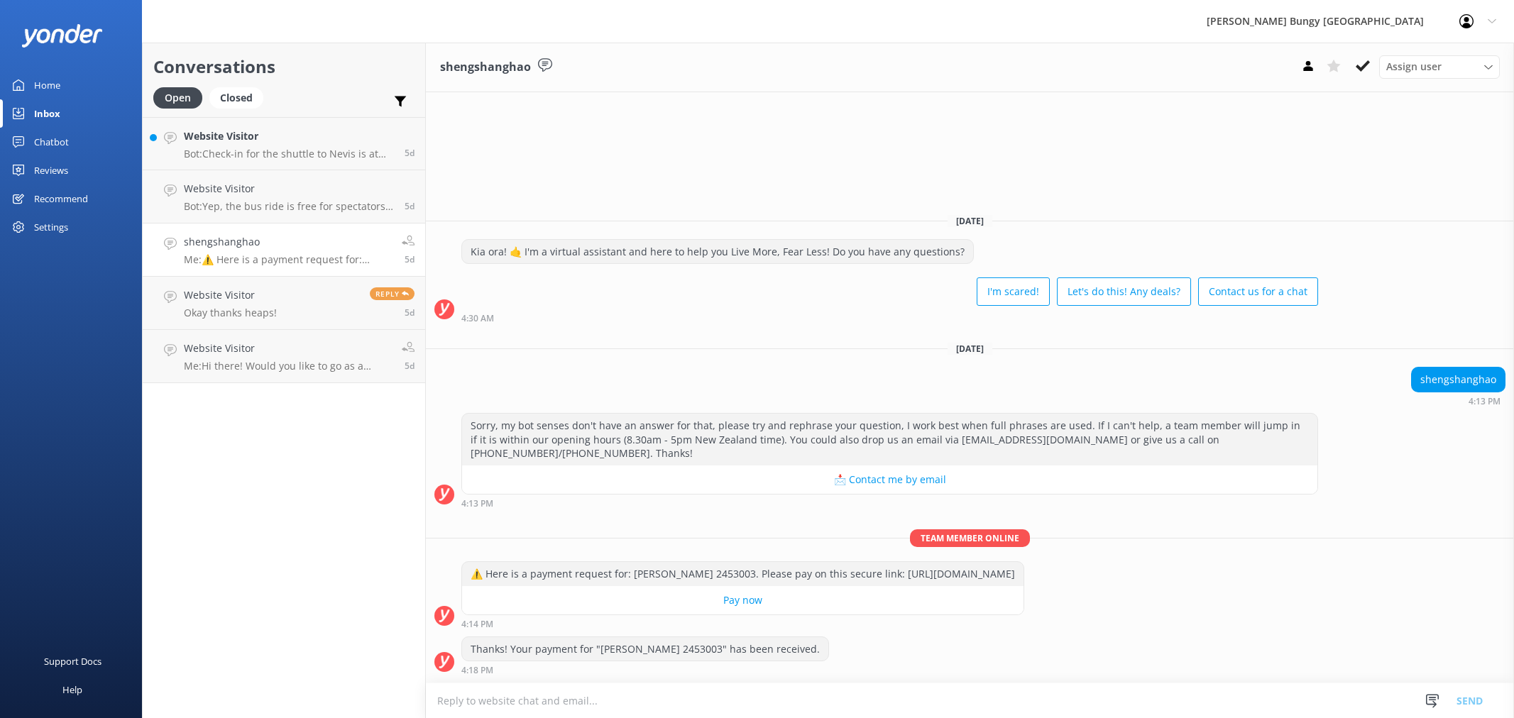 The image size is (1514, 718). Describe the element at coordinates (284, 356) in the screenshot. I see `a: Website VisitorMe:Hi there! Would you like to go as a spectator, do you mean? To watch your wife ...` at that location.